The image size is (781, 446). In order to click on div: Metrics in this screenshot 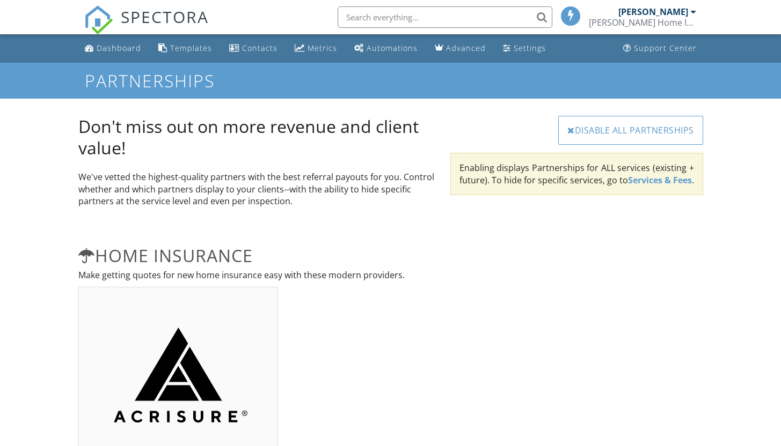, I will do `click(322, 48)`.